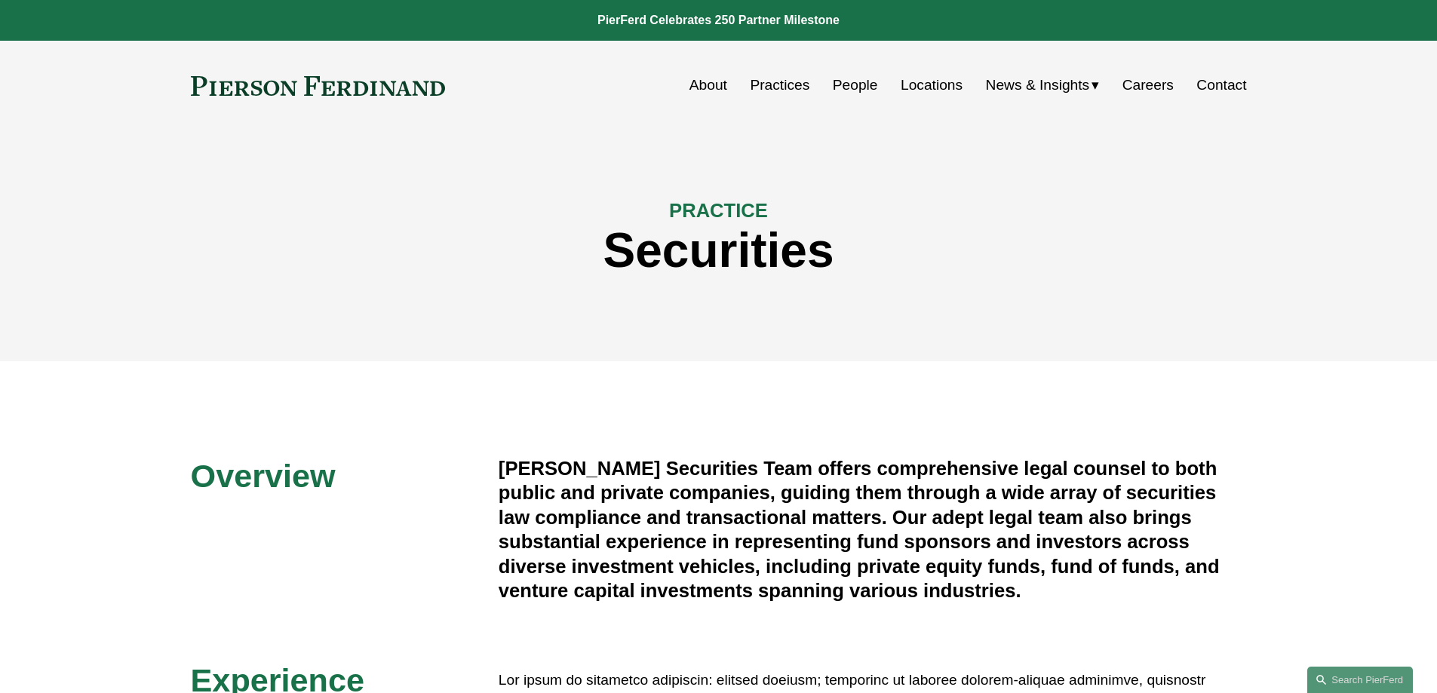 This screenshot has height=693, width=1437. Describe the element at coordinates (779, 85) in the screenshot. I see `a: Practices` at that location.